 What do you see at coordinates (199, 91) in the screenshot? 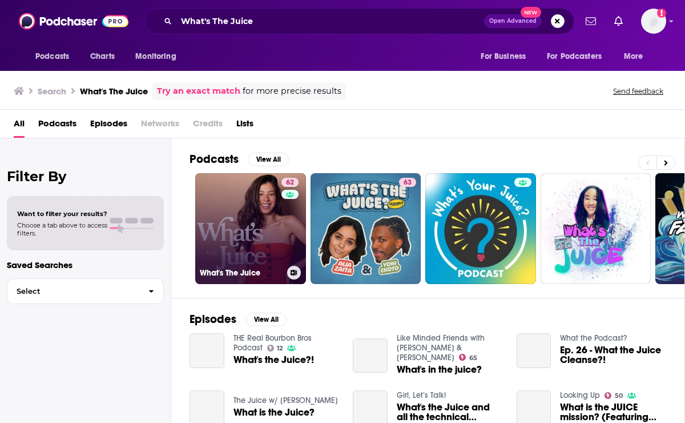
I see `a: Try an exact match` at bounding box center [199, 91].